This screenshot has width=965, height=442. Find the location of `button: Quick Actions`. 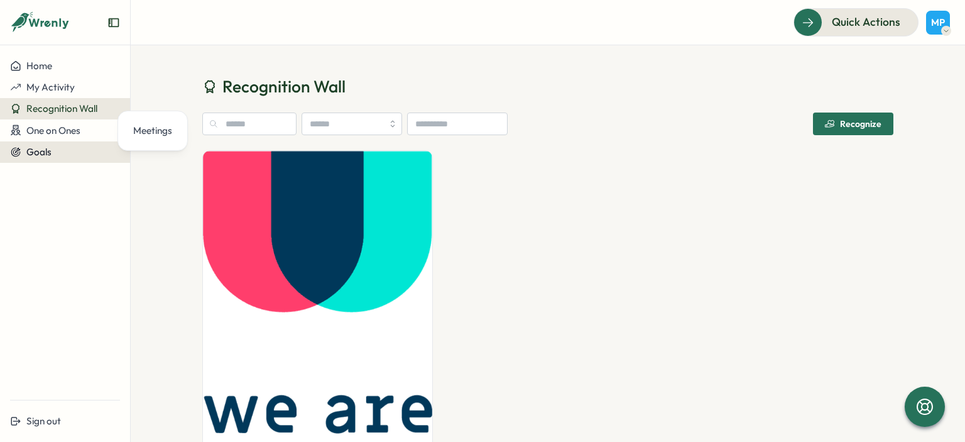

button: Quick Actions is located at coordinates (855, 22).